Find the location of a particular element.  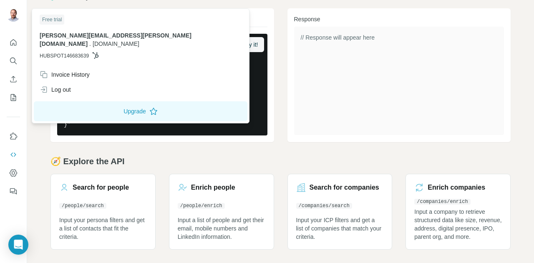

h3: Search for people is located at coordinates (101, 188).